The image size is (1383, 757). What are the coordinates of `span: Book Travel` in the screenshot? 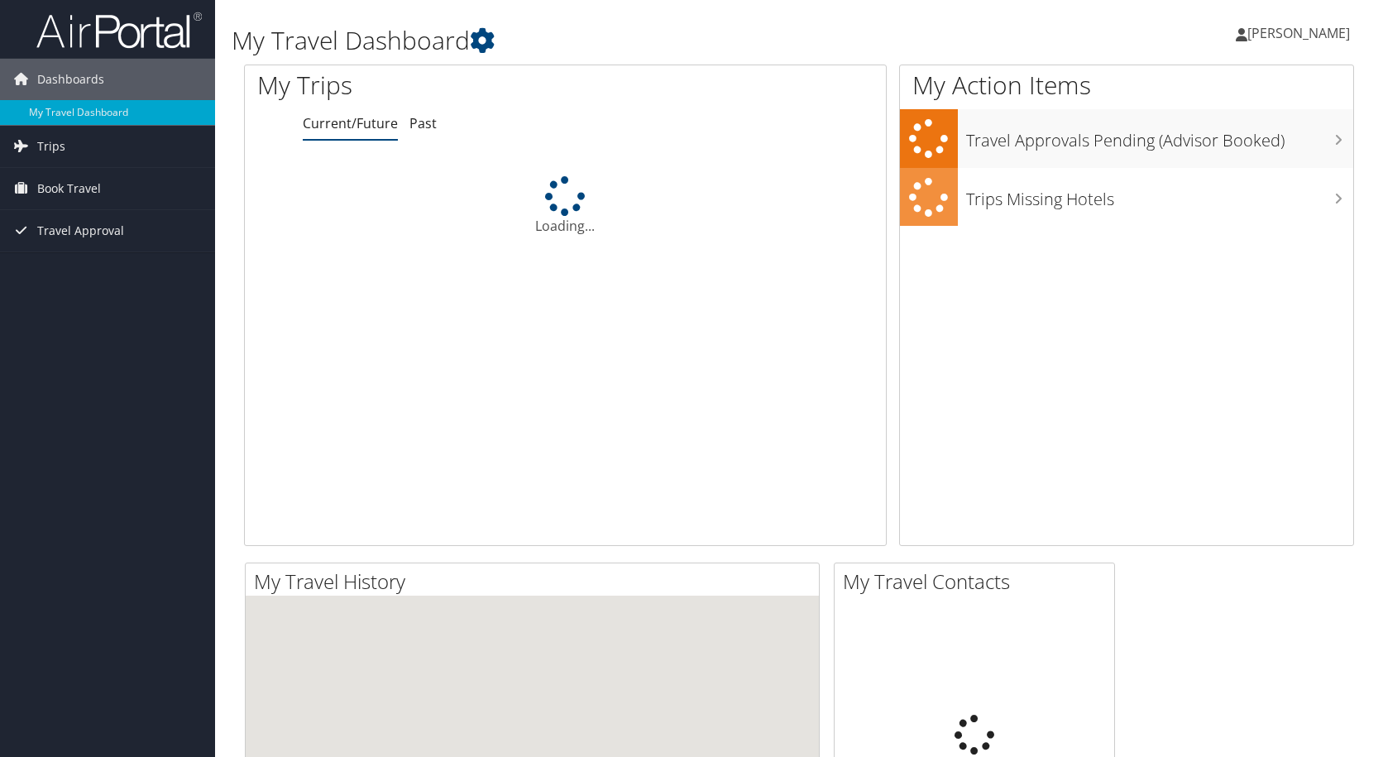 It's located at (69, 189).